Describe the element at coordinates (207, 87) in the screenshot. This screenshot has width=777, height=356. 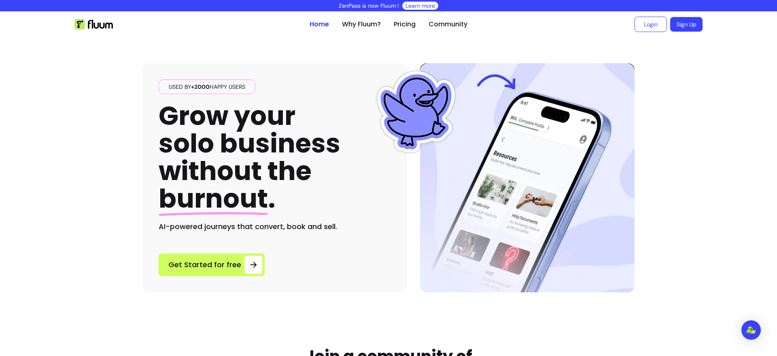
I see `span: Used by happy users` at that location.